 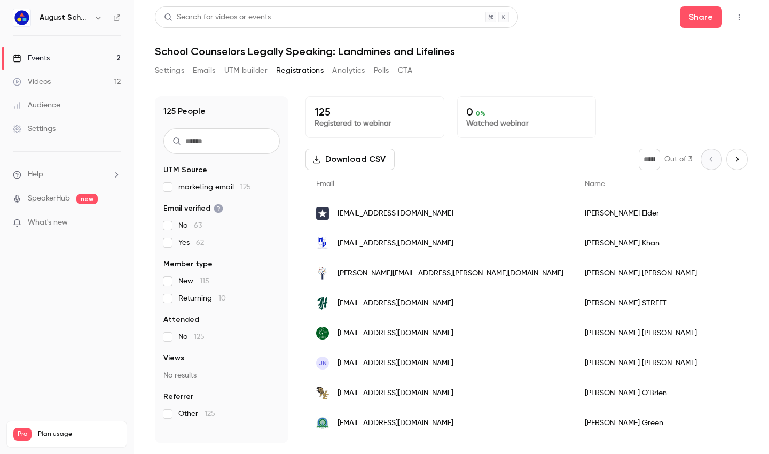 I want to click on span: New, so click(x=194, y=281).